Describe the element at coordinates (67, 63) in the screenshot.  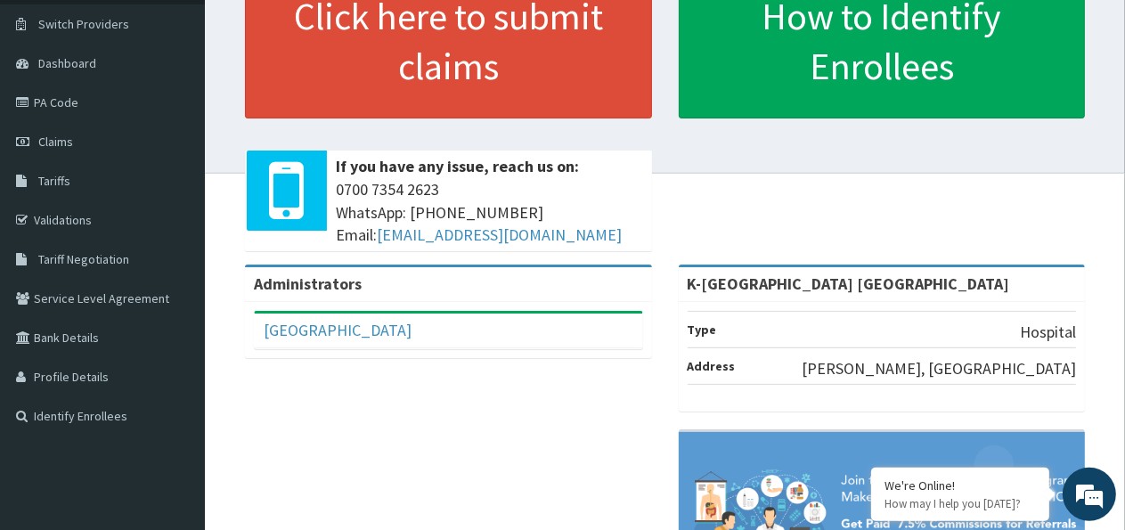
I see `span: Dashboard` at that location.